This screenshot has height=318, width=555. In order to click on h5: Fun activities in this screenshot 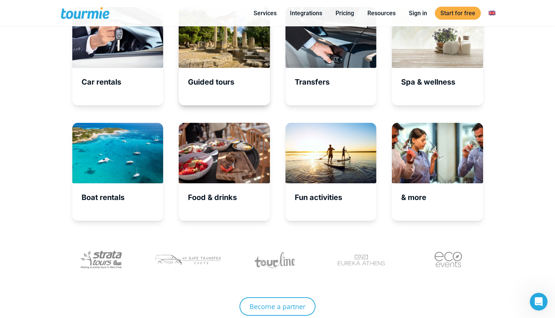, I will do `click(336, 197)`.